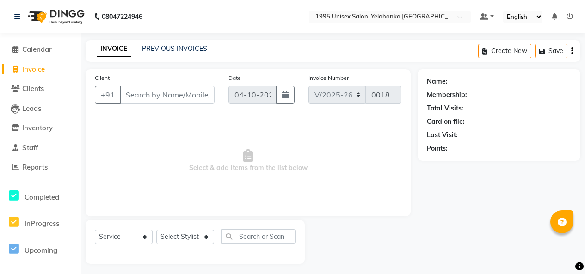 The height and width of the screenshot is (274, 585). I want to click on span: Select & add items from the list below, so click(248, 161).